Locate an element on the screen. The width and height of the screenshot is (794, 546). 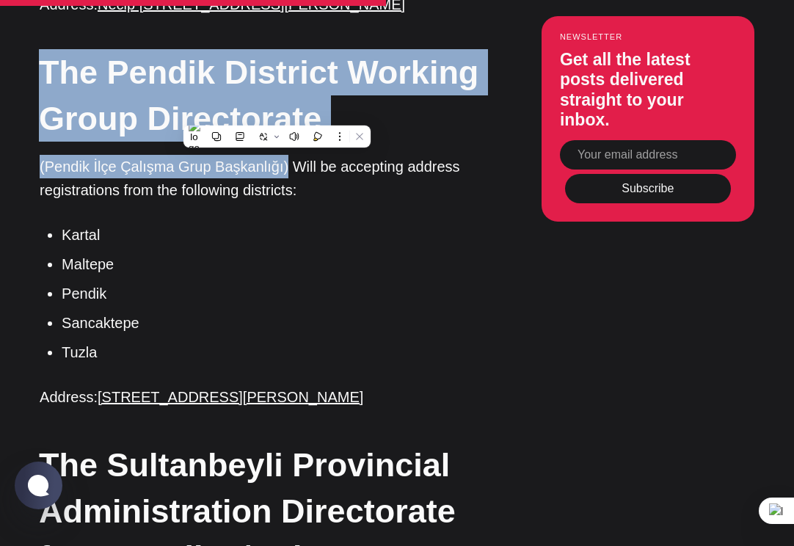
li: Maltepe is located at coordinates (279, 264).